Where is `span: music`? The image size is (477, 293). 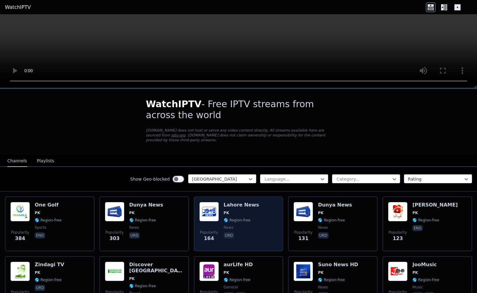
span: music is located at coordinates (418, 288).